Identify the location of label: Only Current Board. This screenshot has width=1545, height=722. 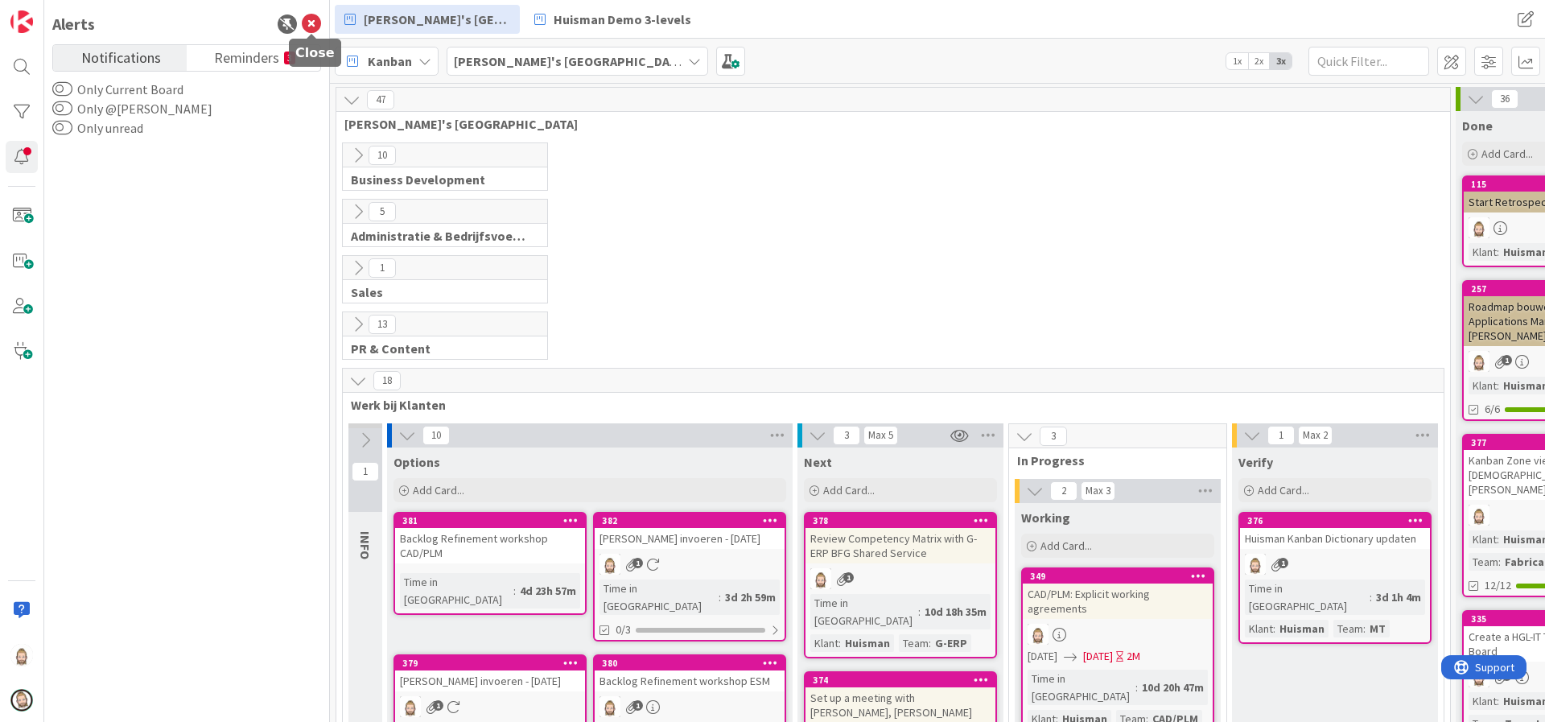
(117, 89).